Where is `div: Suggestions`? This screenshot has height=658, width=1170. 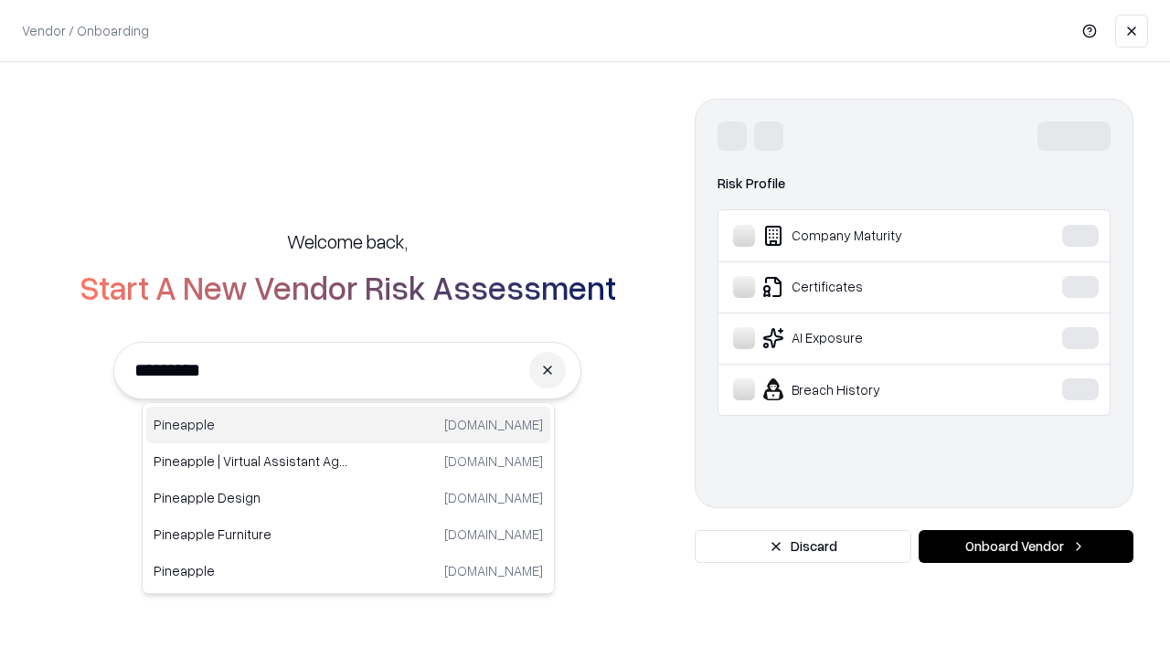
div: Suggestions is located at coordinates (348, 498).